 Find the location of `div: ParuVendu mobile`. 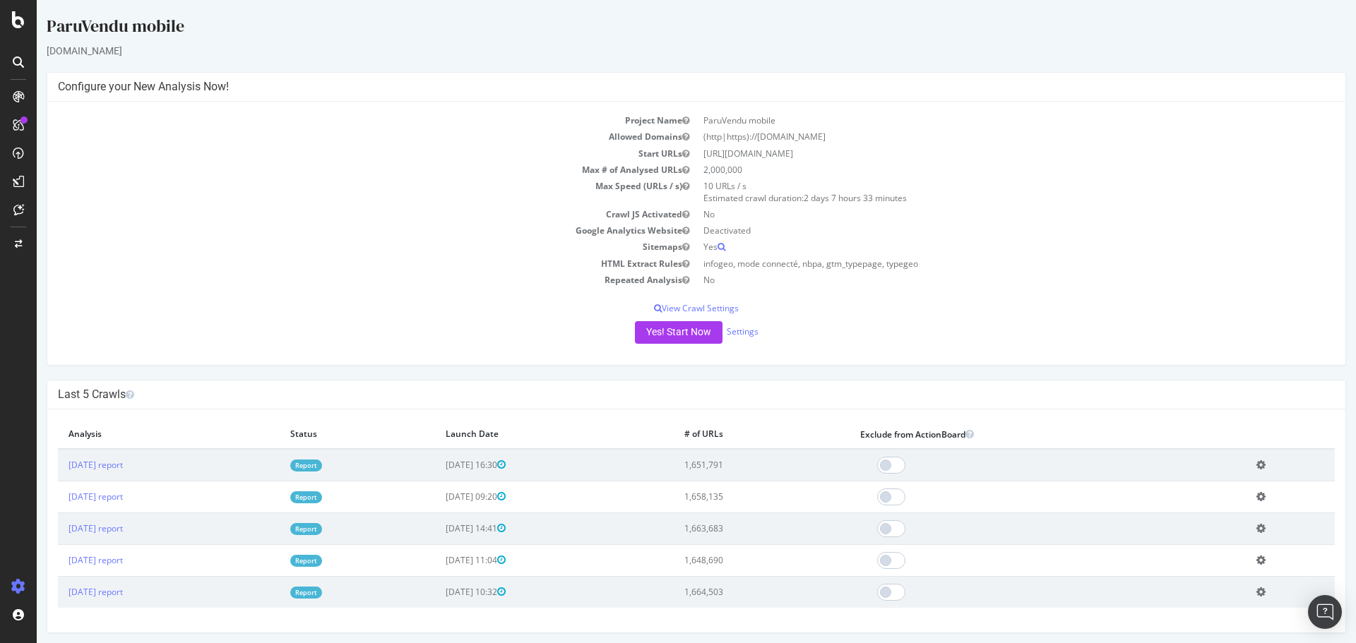

div: ParuVendu mobile is located at coordinates (660, 29).